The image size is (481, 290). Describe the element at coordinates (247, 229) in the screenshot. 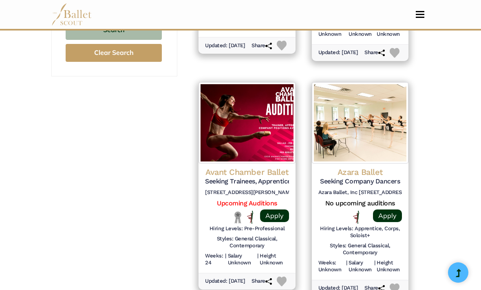

I see `h6: Hiring Levels: Pre-Professional` at that location.